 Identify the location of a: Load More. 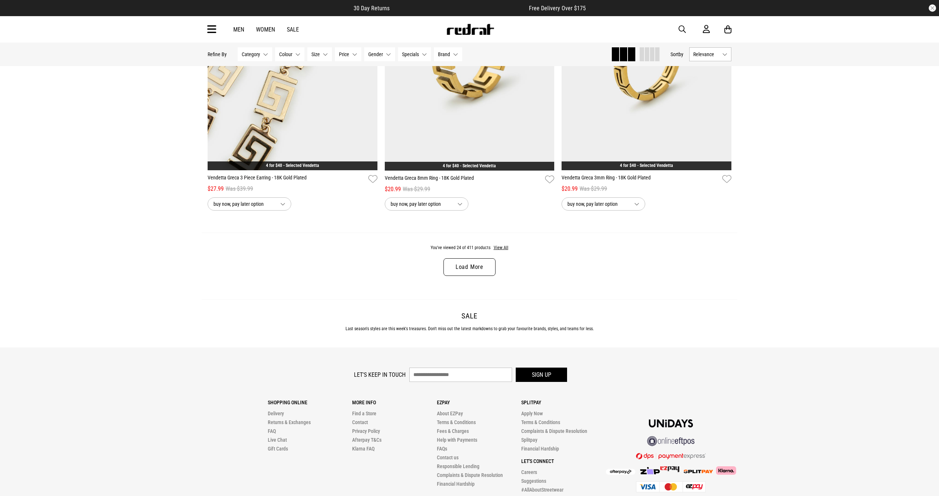
(470, 267).